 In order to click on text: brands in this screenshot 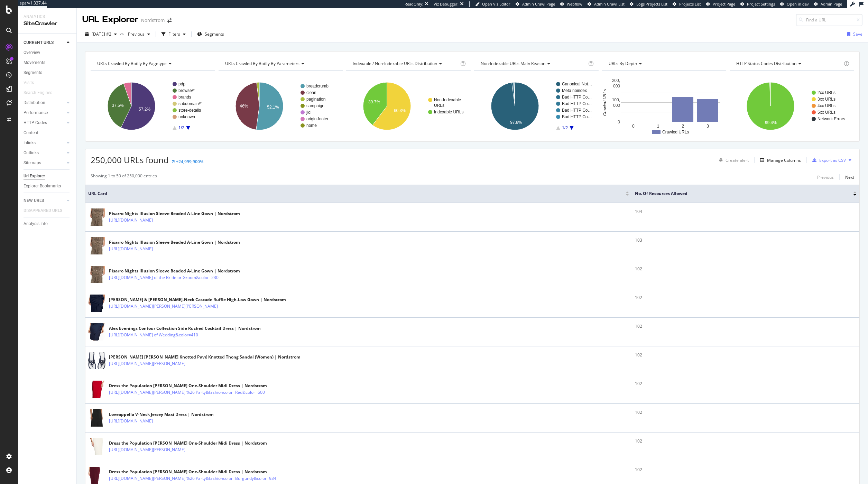, I will do `click(185, 97)`.